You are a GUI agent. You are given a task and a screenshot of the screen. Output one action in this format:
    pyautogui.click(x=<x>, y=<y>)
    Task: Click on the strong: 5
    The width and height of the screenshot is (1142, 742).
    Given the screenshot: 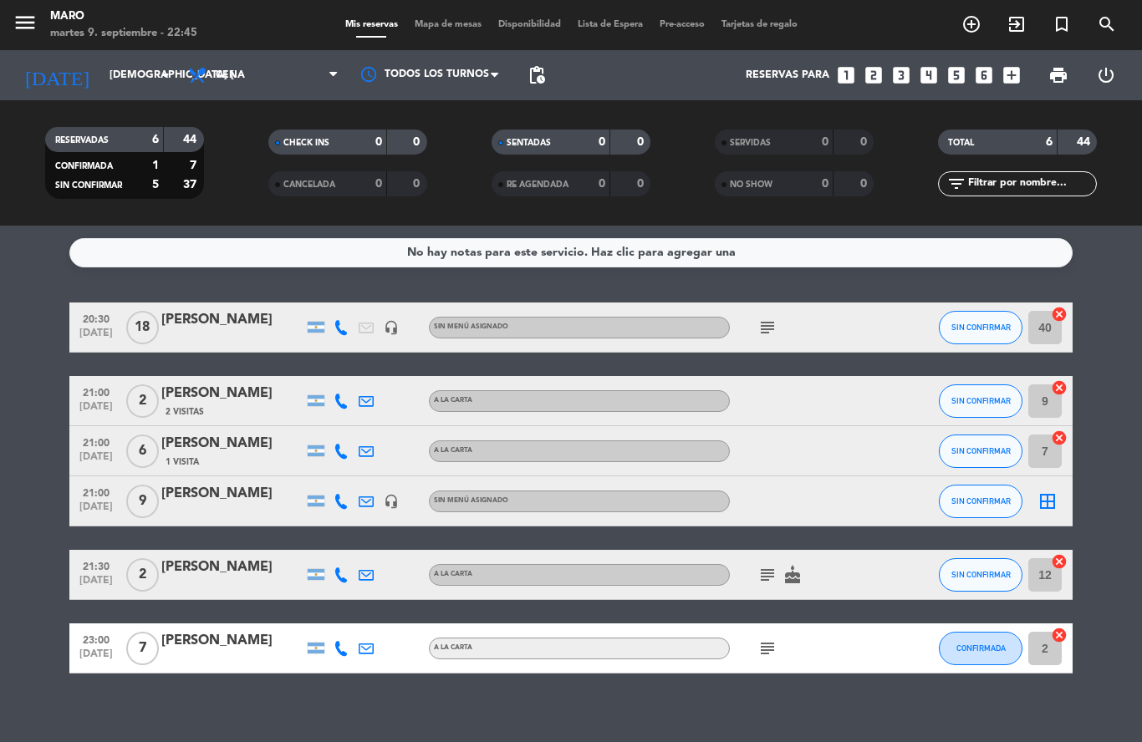 What is the action you would take?
    pyautogui.click(x=156, y=185)
    